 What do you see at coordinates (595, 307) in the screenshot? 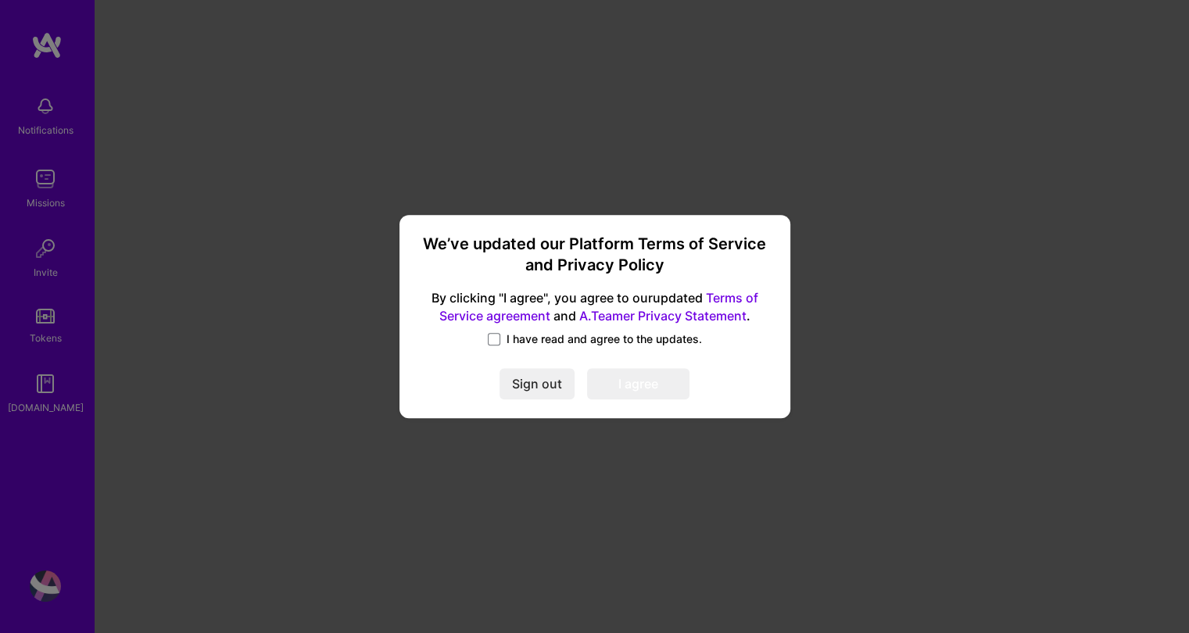
I see `span: By clicking "I agree", you agree to our updated and .` at bounding box center [595, 307].